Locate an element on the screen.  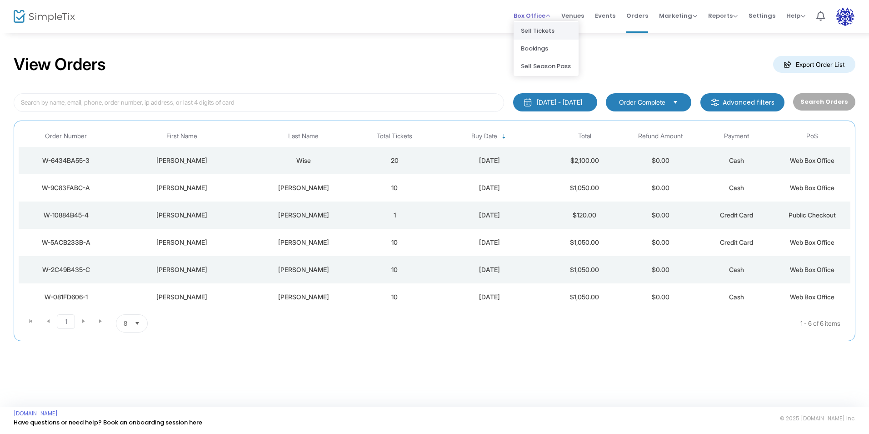
kendo-pager-info: 1 - 6 of 6 items is located at coordinates (539, 323).